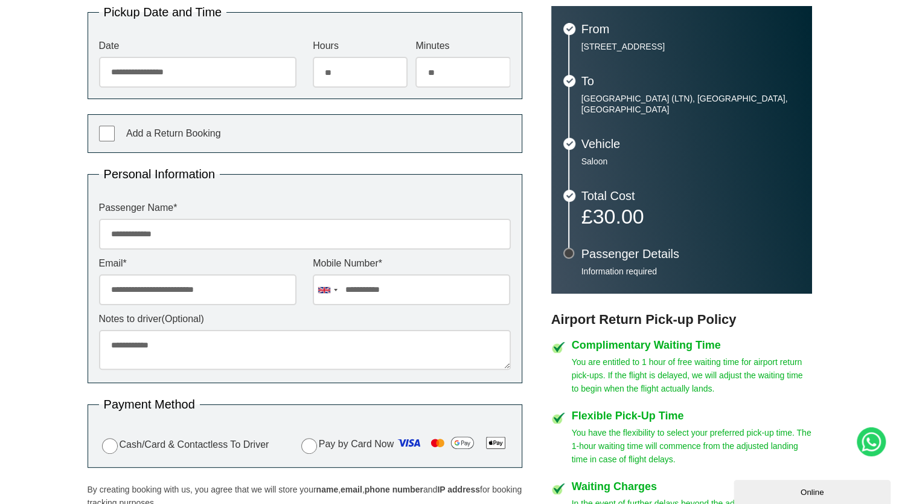  Describe the element at coordinates (360, 46) in the screenshot. I see `label: Hours` at that location.